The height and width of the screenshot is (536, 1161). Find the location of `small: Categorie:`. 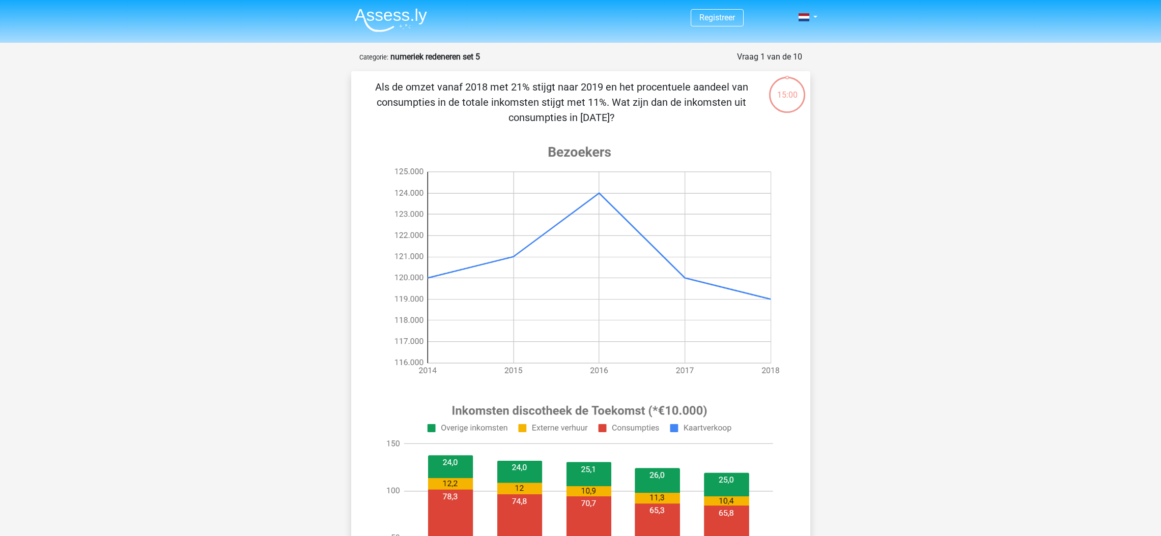

small: Categorie: is located at coordinates (374, 57).